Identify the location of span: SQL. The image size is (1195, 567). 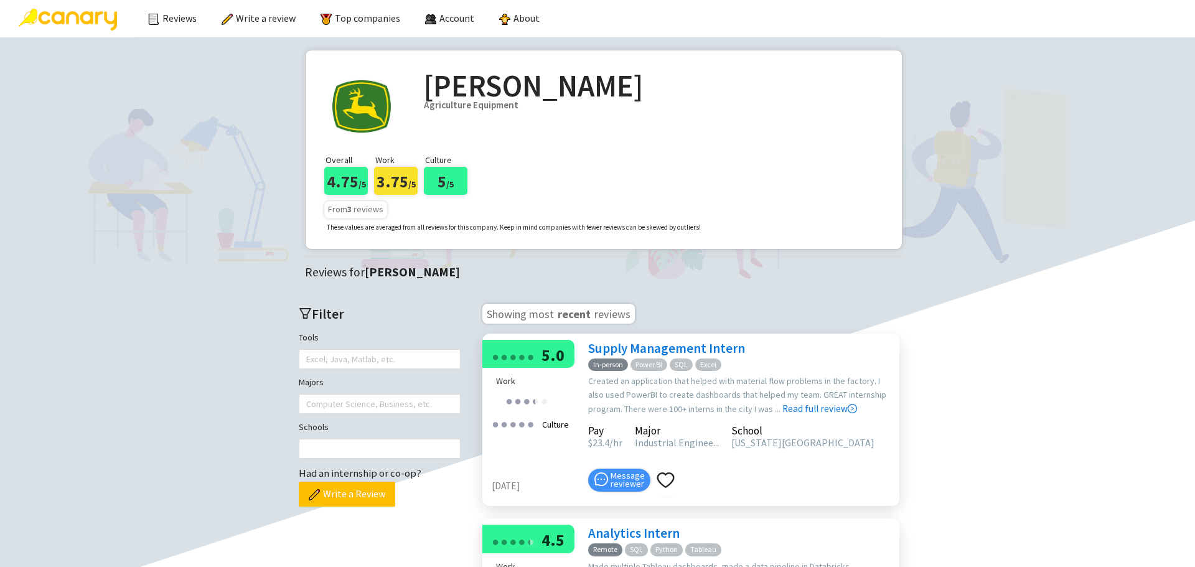
(681, 365).